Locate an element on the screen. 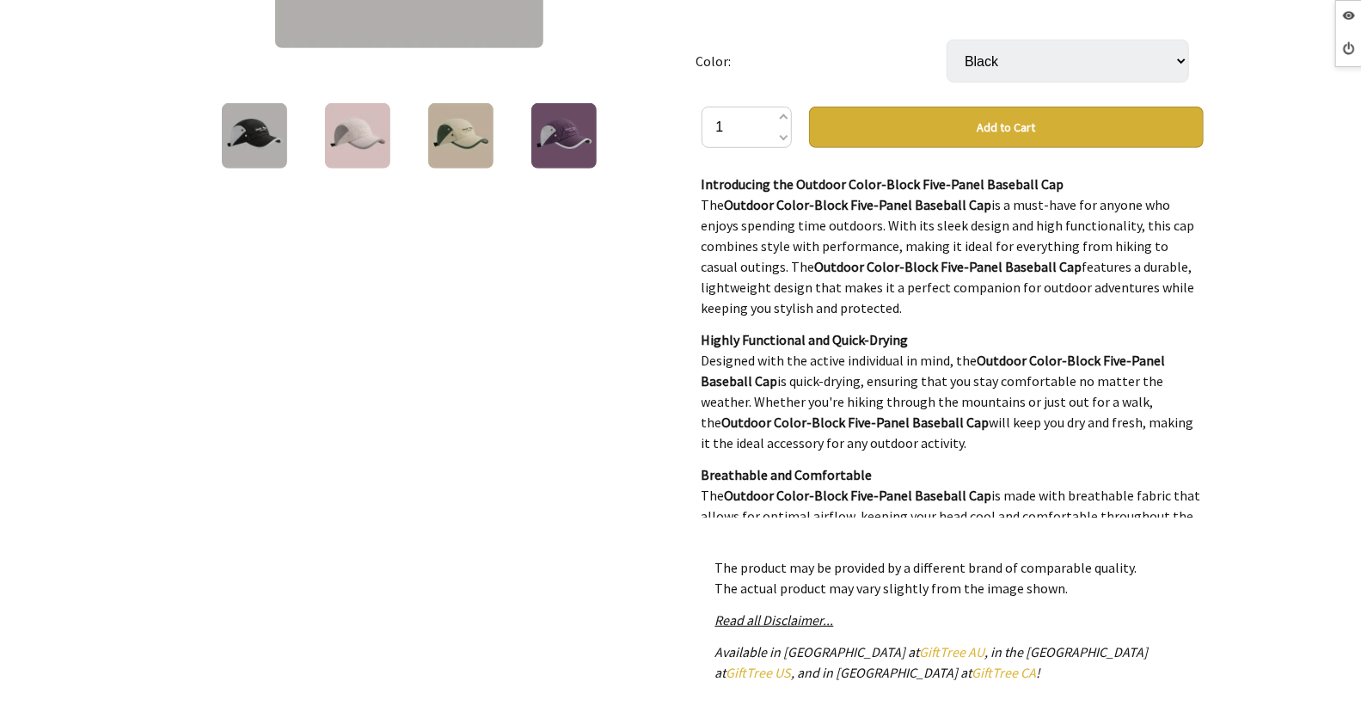  a: GiftTree CA is located at coordinates (1004, 672).